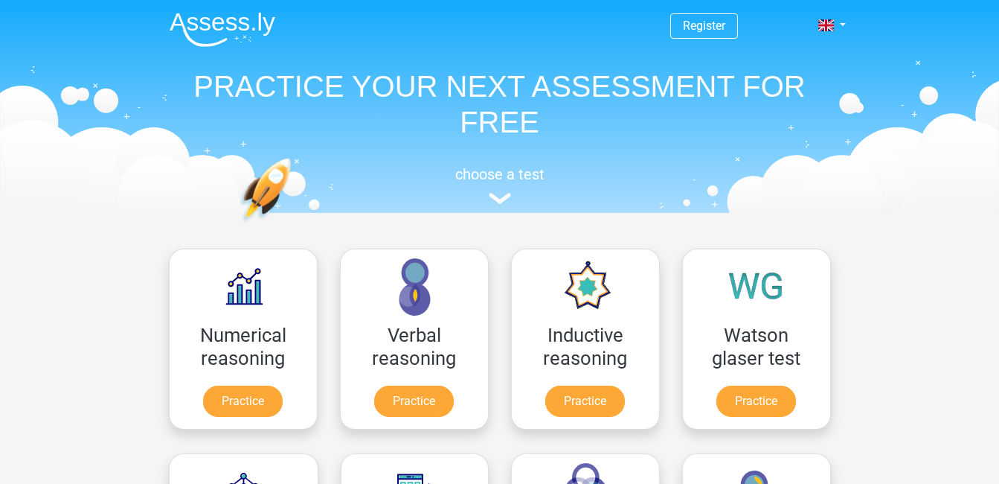  Describe the element at coordinates (500, 174) in the screenshot. I see `h5: choose a test` at that location.